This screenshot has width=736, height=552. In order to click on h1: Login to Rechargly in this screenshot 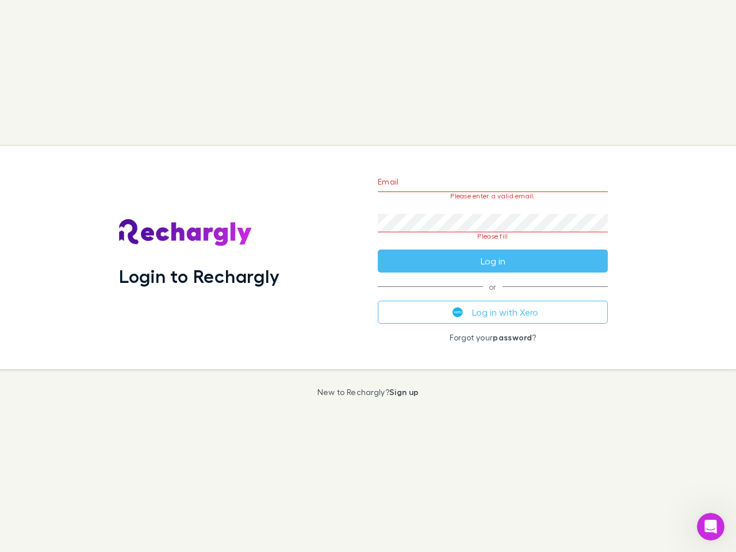, I will do `click(199, 276)`.